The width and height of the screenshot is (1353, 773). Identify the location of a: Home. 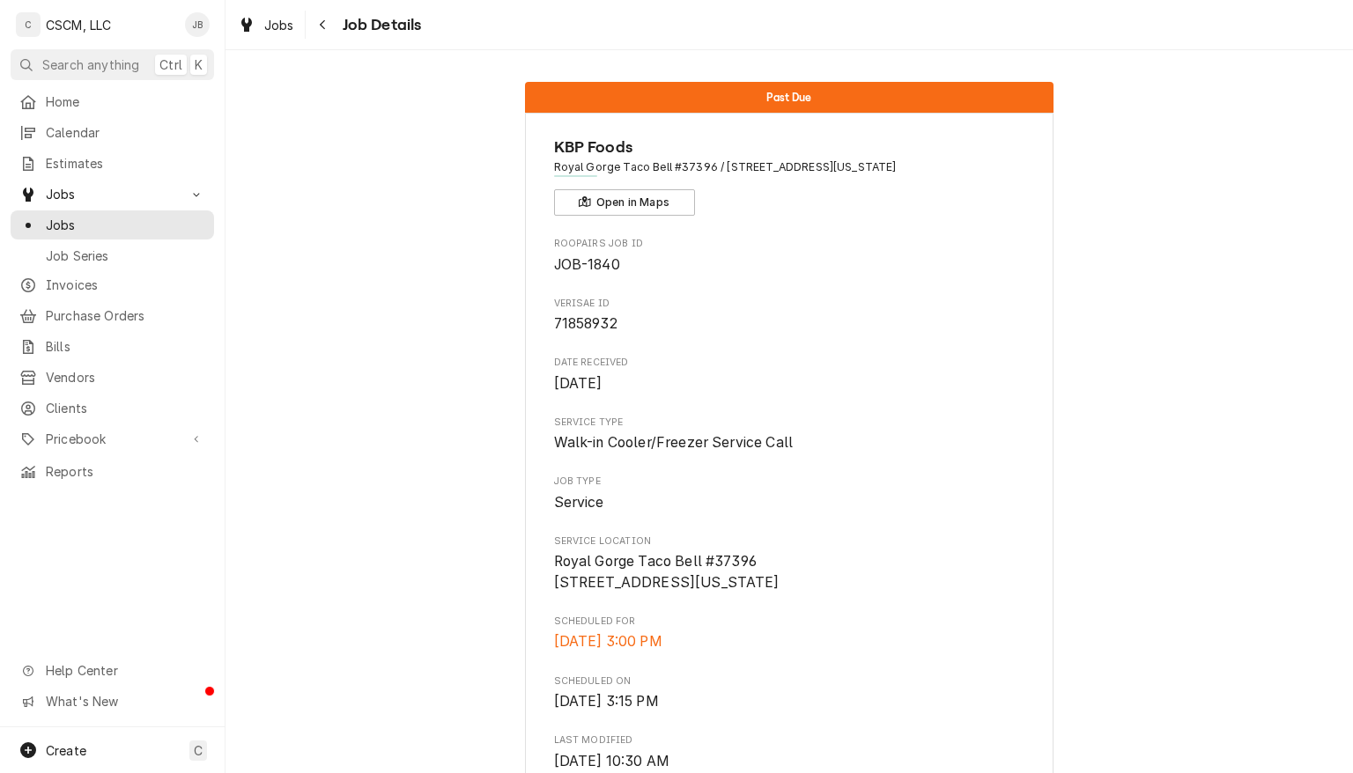
(112, 101).